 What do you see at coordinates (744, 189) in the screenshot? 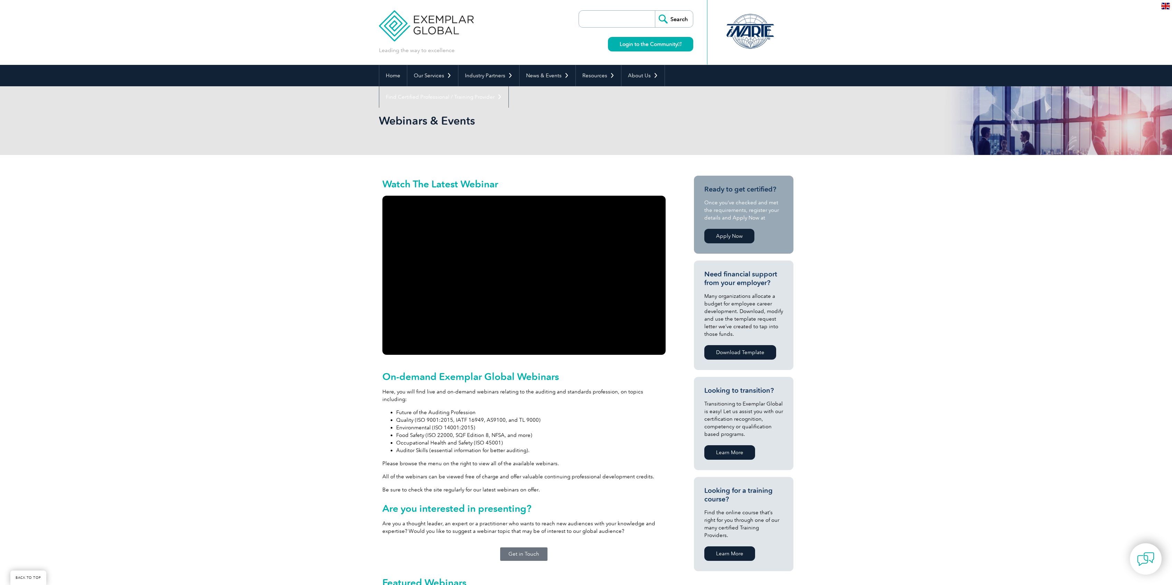
I see `h3: Ready to get certified?` at bounding box center [744, 189].